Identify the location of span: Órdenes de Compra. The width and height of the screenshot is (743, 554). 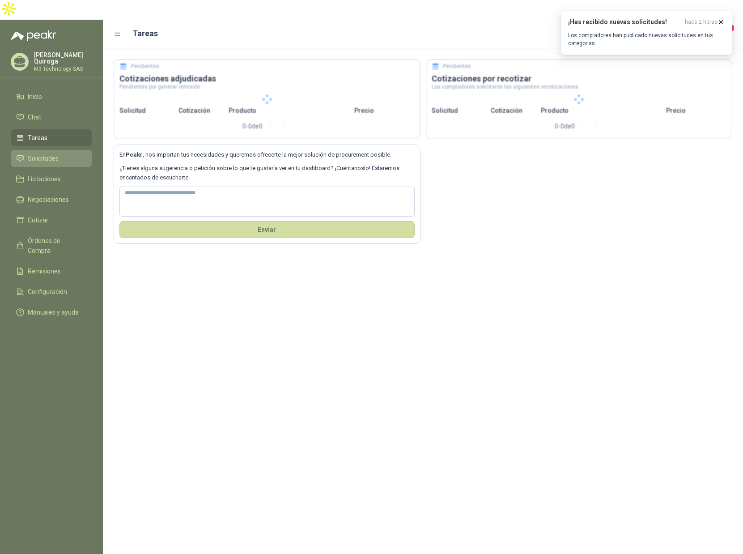
(55, 246).